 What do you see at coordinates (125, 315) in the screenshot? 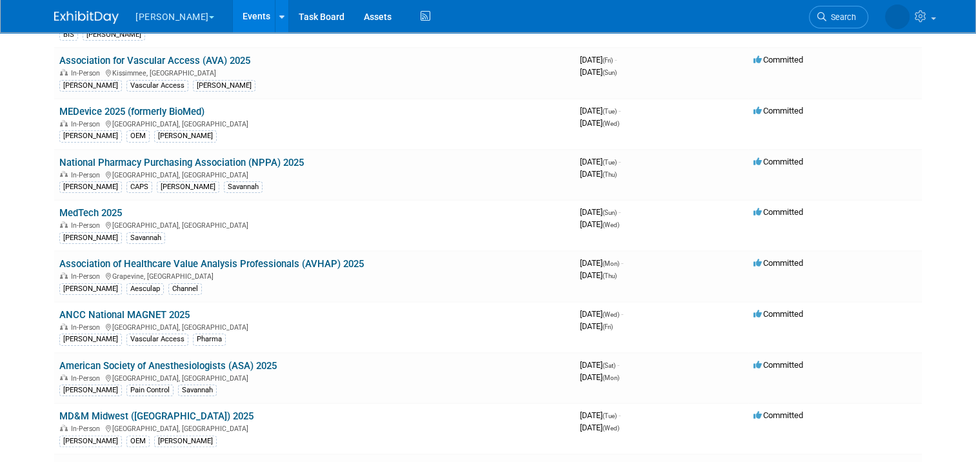
I see `a: ANCC National MAGNET 2025` at bounding box center [125, 315].